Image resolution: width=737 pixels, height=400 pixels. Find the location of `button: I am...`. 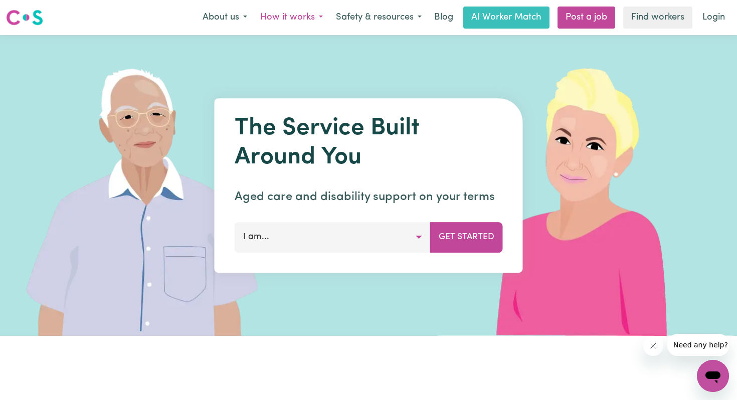

button: I am... is located at coordinates (333, 237).